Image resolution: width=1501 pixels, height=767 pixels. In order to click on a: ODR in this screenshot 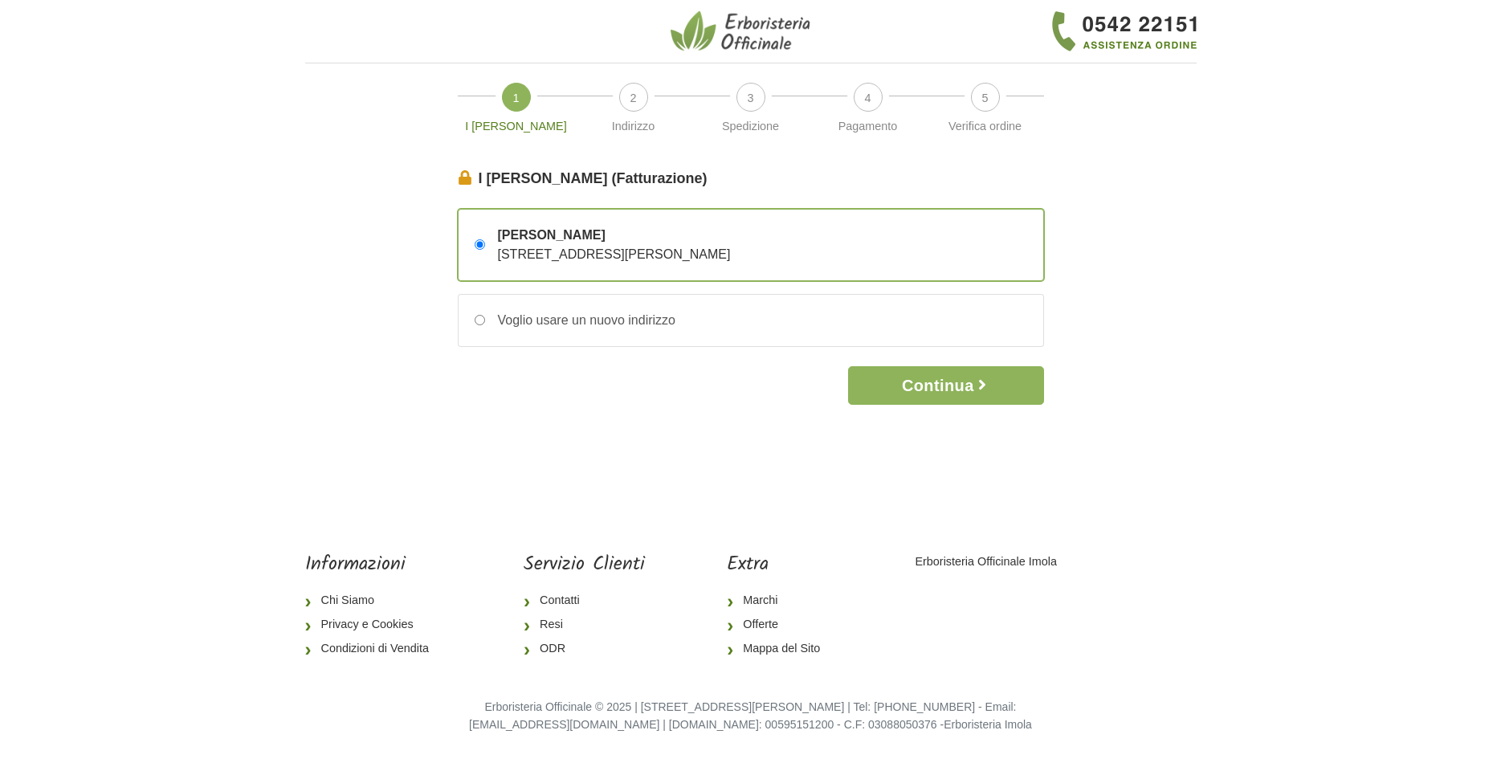, I will do `click(584, 649)`.